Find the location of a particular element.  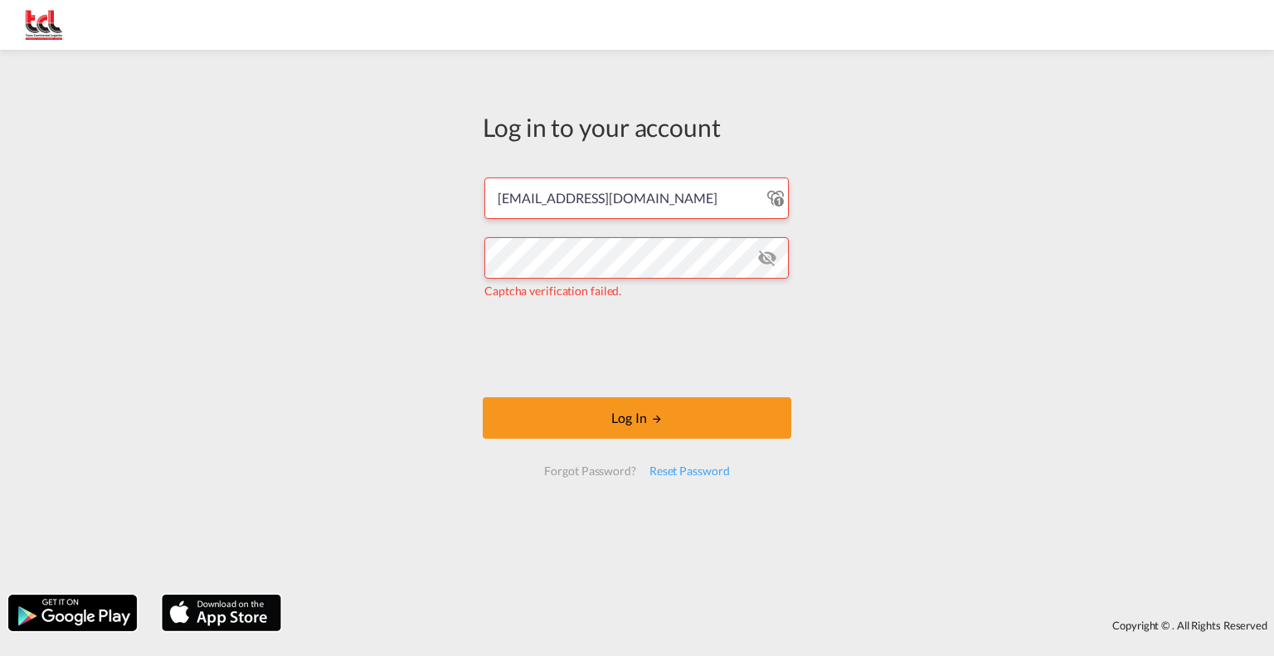

img: apple.png is located at coordinates (222, 613).